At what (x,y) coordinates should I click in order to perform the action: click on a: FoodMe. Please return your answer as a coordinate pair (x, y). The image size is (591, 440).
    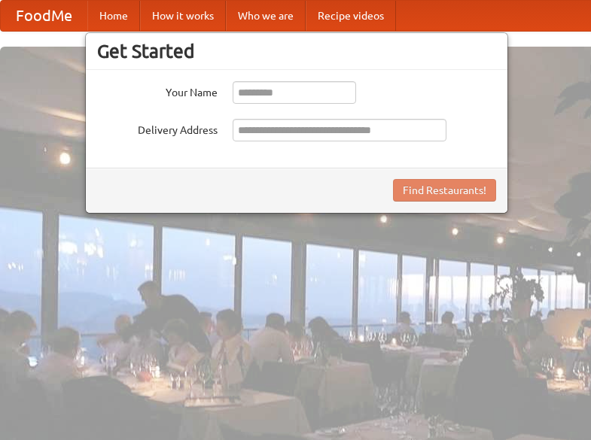
    Looking at the image, I should click on (44, 16).